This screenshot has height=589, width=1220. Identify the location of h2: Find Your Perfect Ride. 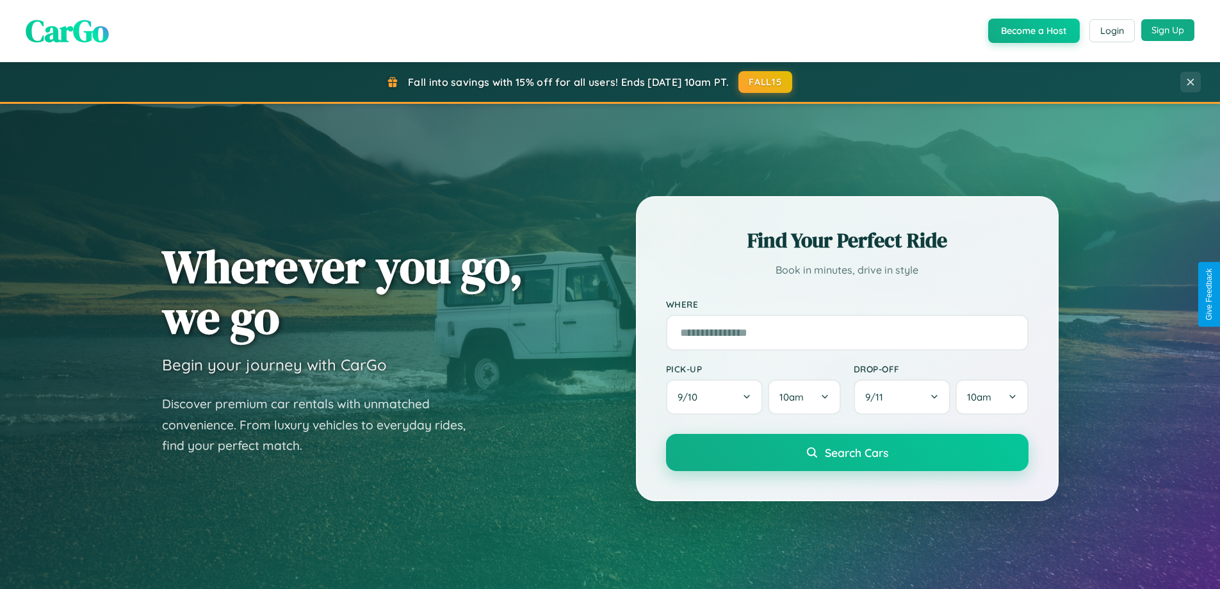
(847, 240).